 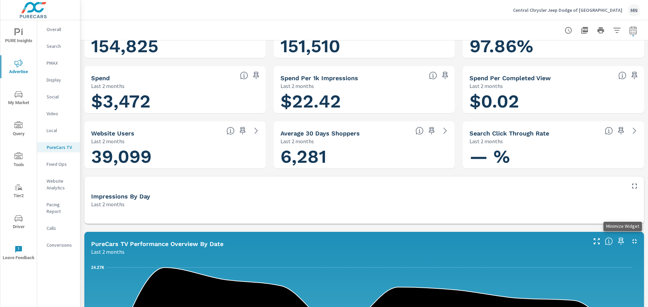 What do you see at coordinates (364, 157) in the screenshot?
I see `h1: 6,281` at bounding box center [364, 157].